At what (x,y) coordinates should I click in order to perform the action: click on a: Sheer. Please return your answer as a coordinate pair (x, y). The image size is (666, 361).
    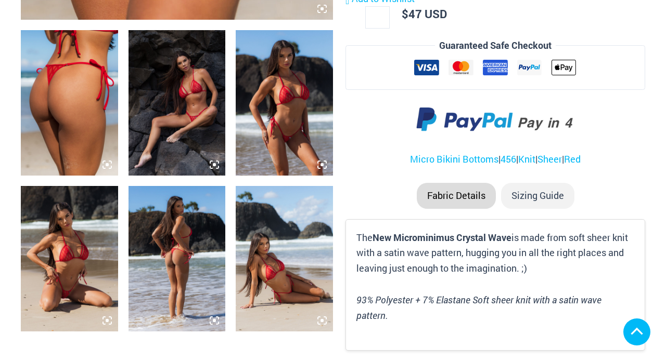
    Looking at the image, I should click on (549, 159).